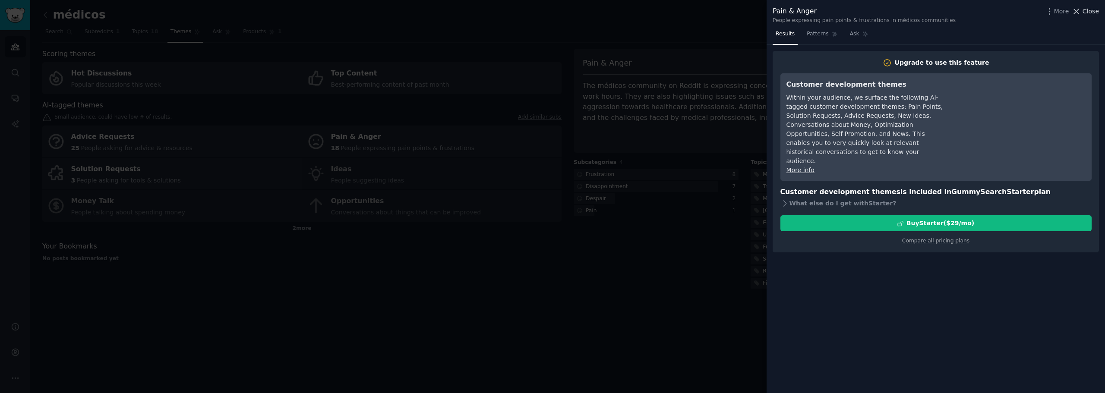 This screenshot has height=393, width=1105. I want to click on span: Patterns, so click(818, 34).